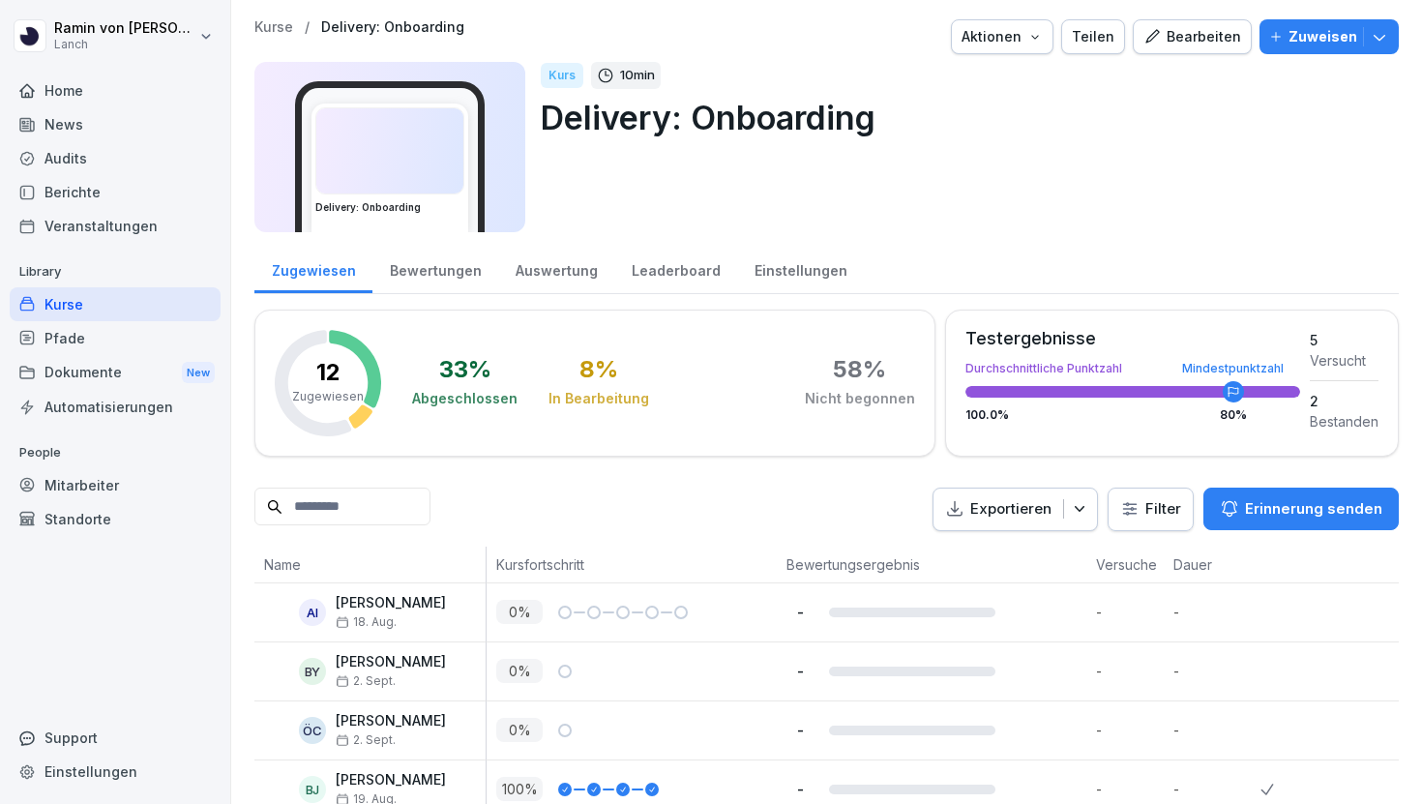 The width and height of the screenshot is (1422, 804). Describe the element at coordinates (1233, 369) in the screenshot. I see `div: Mindestpunktzahl` at that location.